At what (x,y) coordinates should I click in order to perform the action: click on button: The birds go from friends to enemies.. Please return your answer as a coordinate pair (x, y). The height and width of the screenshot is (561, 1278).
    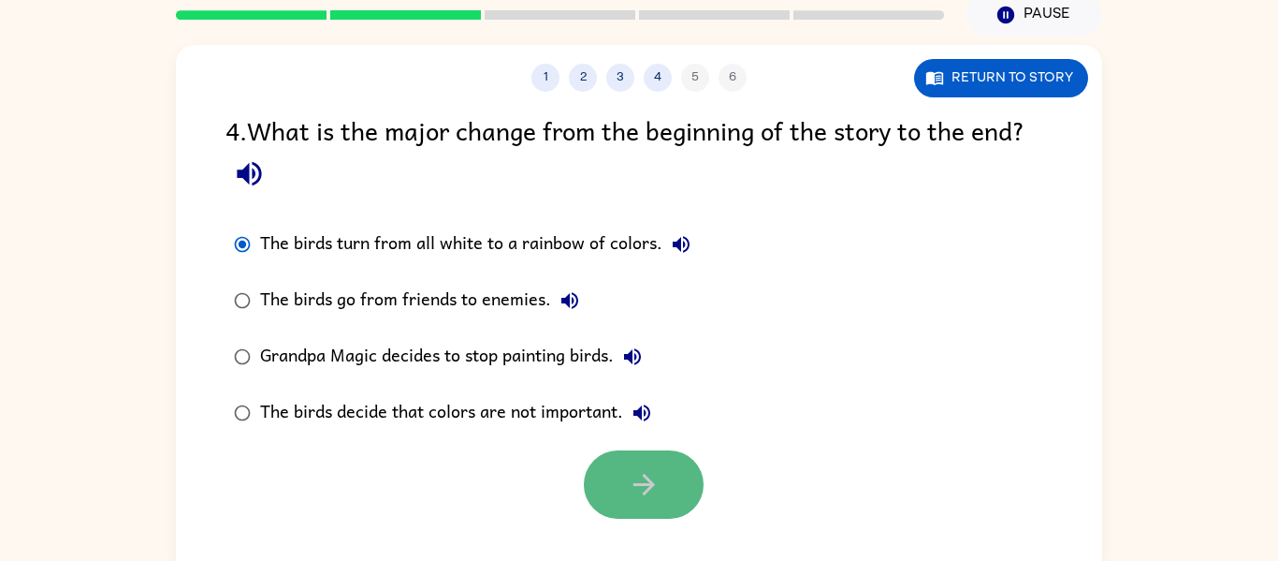
    Looking at the image, I should click on (570, 300).